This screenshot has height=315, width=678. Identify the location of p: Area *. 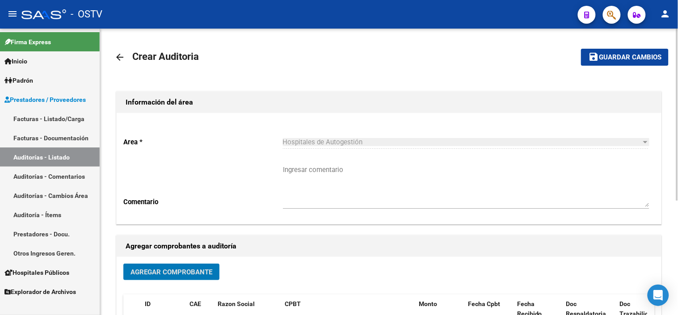
(203, 142).